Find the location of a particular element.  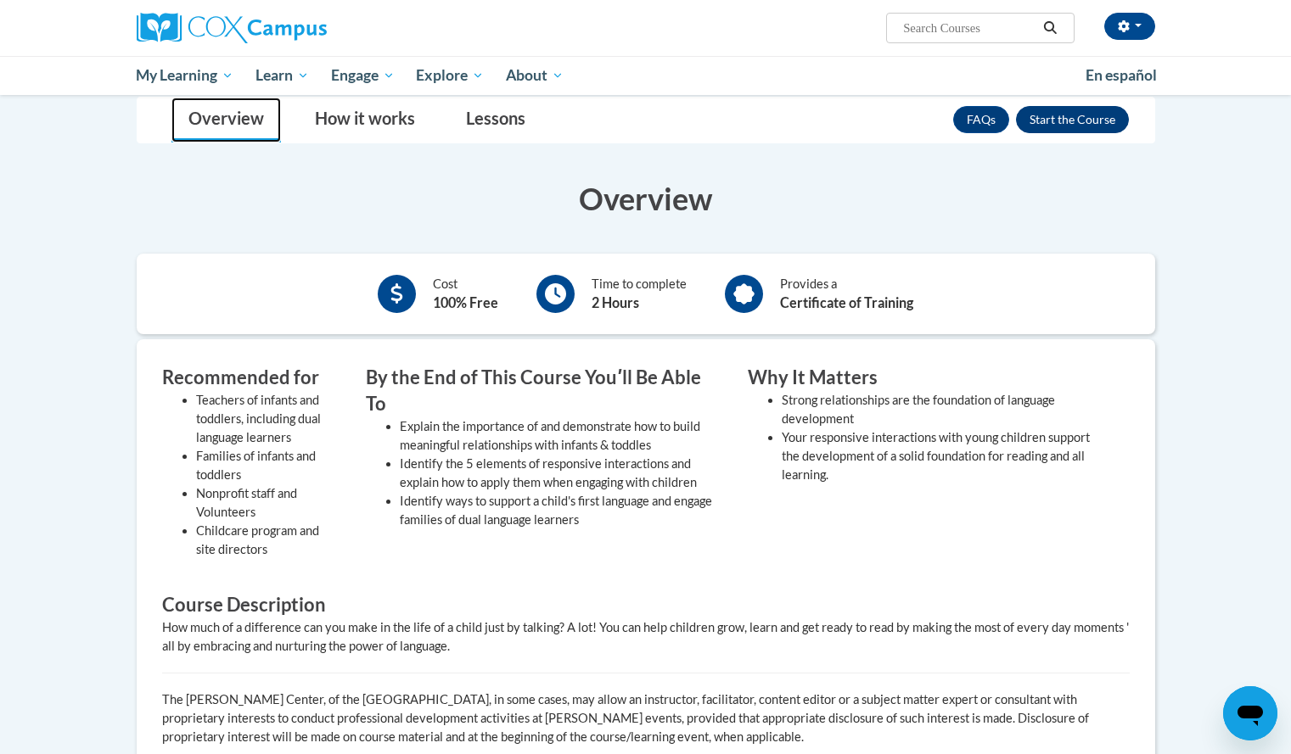

div: Time to complete is located at coordinates (639, 294).